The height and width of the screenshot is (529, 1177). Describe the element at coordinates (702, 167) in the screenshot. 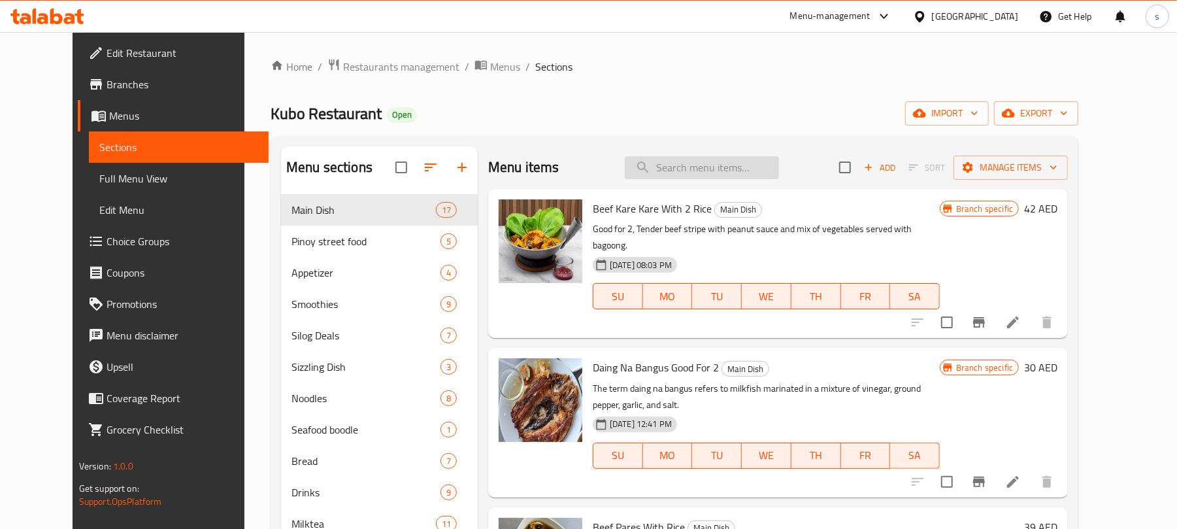

I see `input: search` at that location.